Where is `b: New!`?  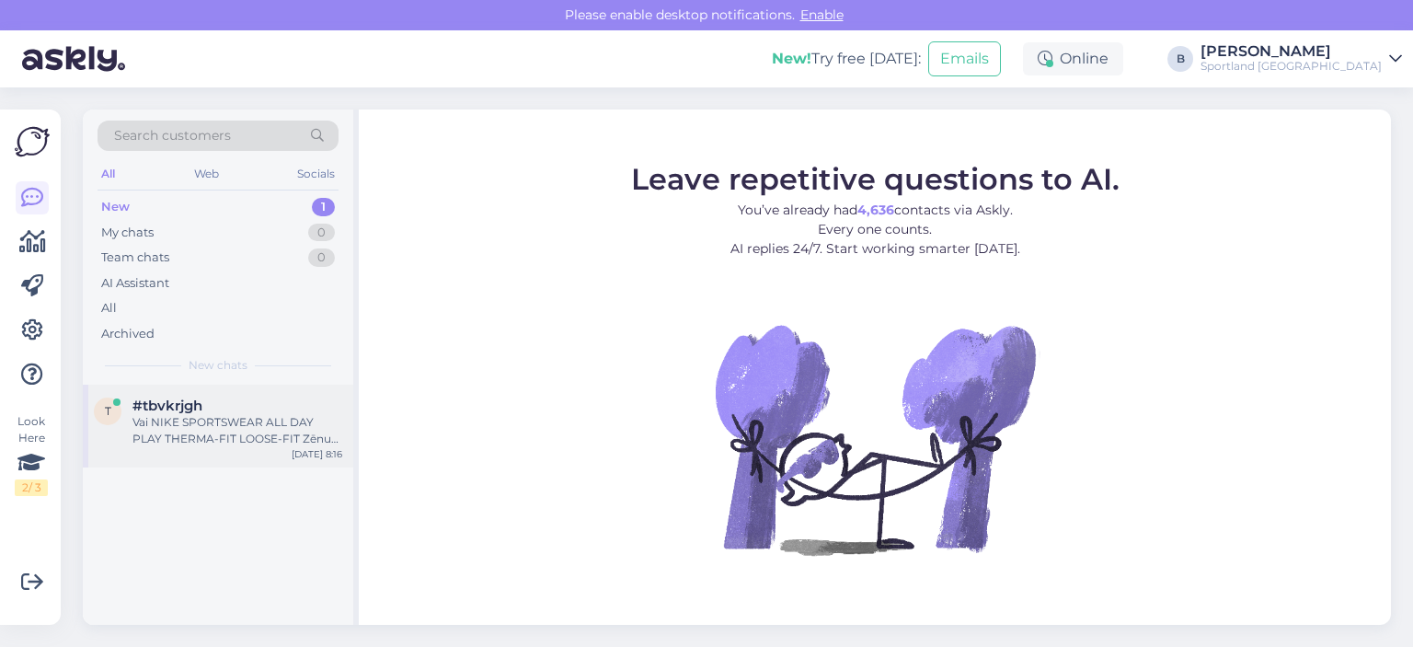 b: New! is located at coordinates (791, 58).